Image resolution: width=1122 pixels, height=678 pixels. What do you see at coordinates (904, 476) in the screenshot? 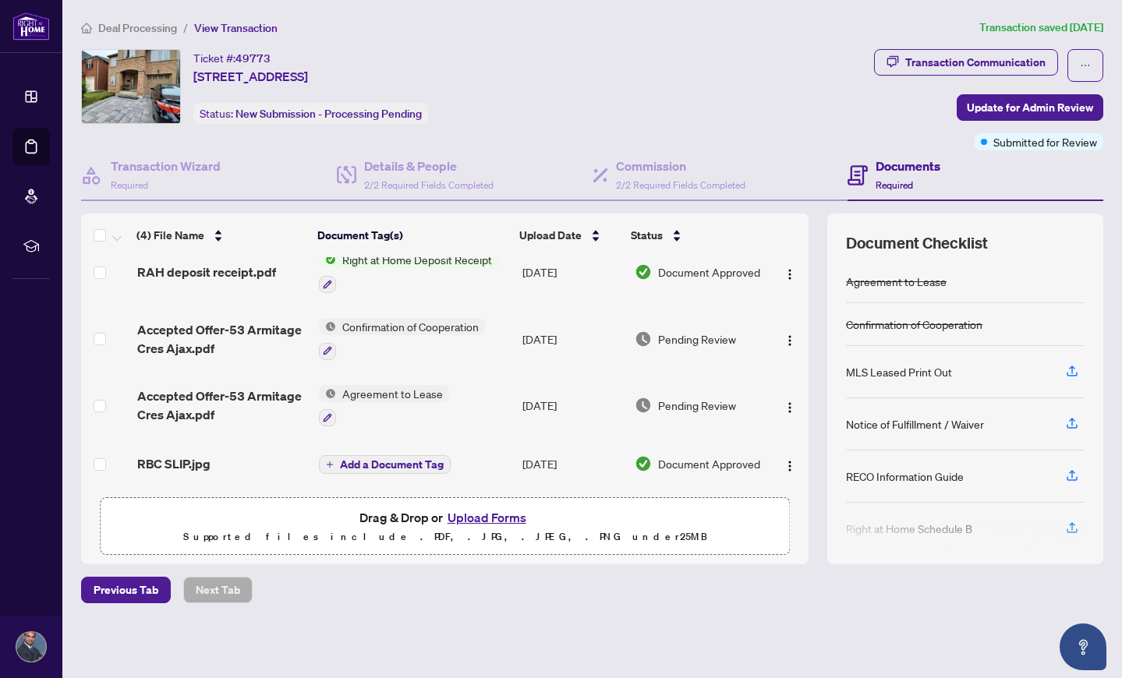
I see `div: RECO Information Guide` at bounding box center [904, 476].